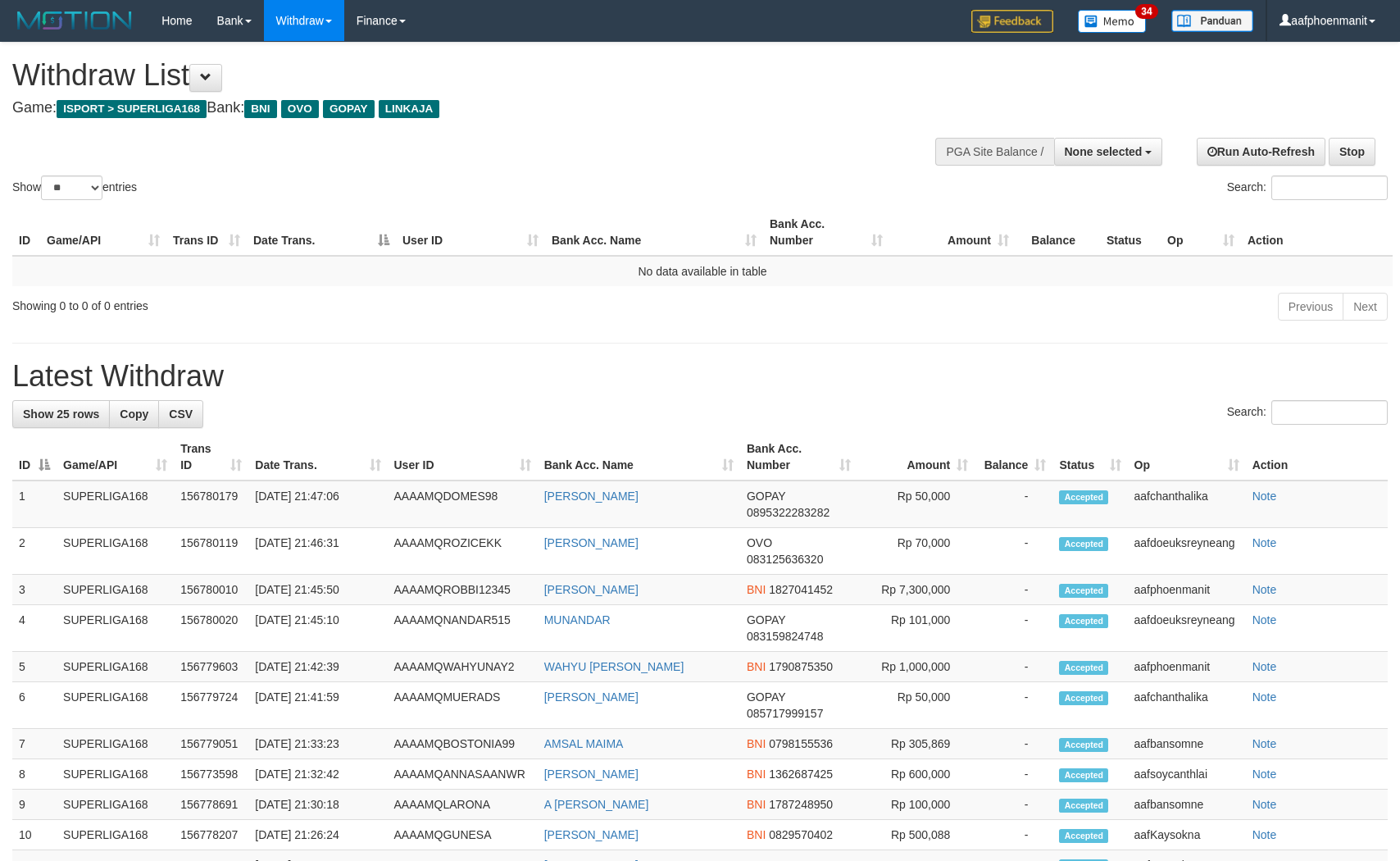 Image resolution: width=1400 pixels, height=861 pixels. I want to click on a: AMSAL MAIMA, so click(583, 744).